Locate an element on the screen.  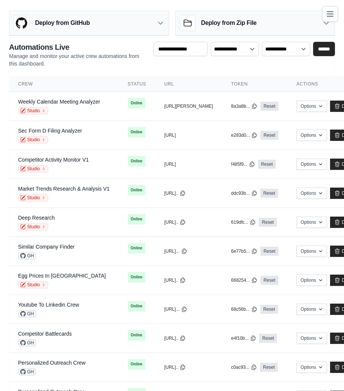
button: 8a3a8b... is located at coordinates (244, 106).